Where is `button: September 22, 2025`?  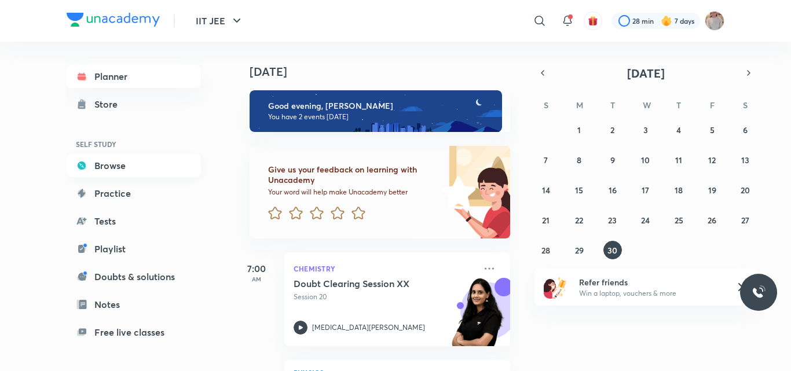 button: September 22, 2025 is located at coordinates (579, 220).